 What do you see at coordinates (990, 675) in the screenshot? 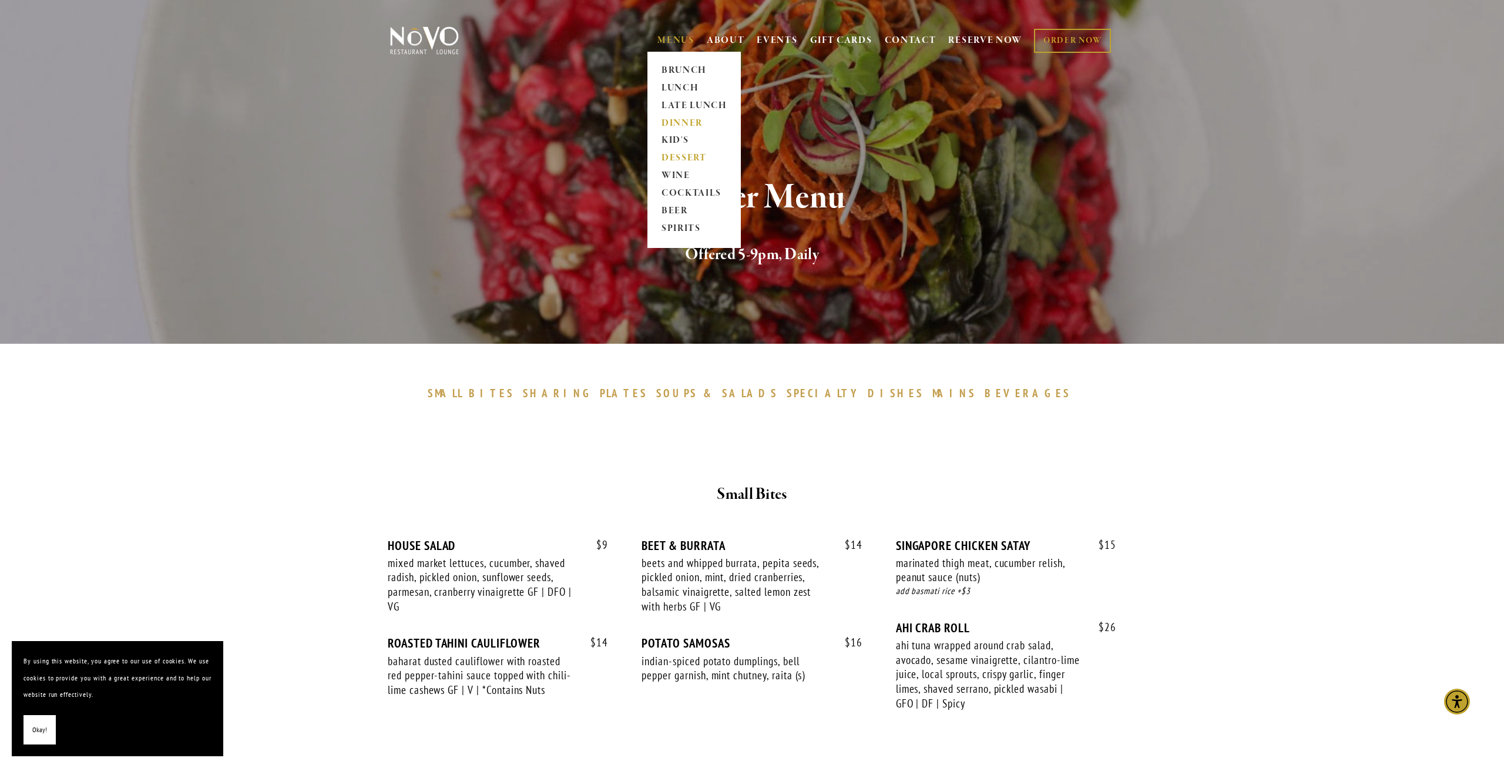
I see `div: ahi tuna wrapped around crab salad, avocado, sesame vinaigrette, cilantro-lime juice, local sprou...` at bounding box center [990, 675].